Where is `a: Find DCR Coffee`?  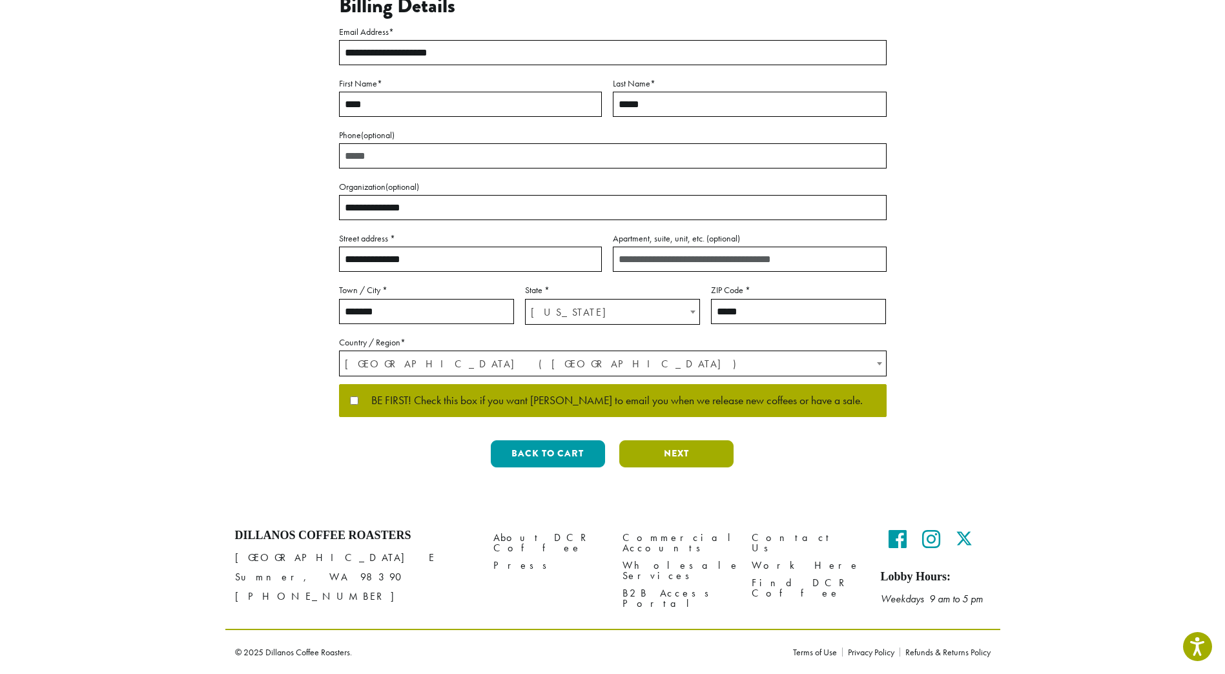 a: Find DCR Coffee is located at coordinates (806, 588).